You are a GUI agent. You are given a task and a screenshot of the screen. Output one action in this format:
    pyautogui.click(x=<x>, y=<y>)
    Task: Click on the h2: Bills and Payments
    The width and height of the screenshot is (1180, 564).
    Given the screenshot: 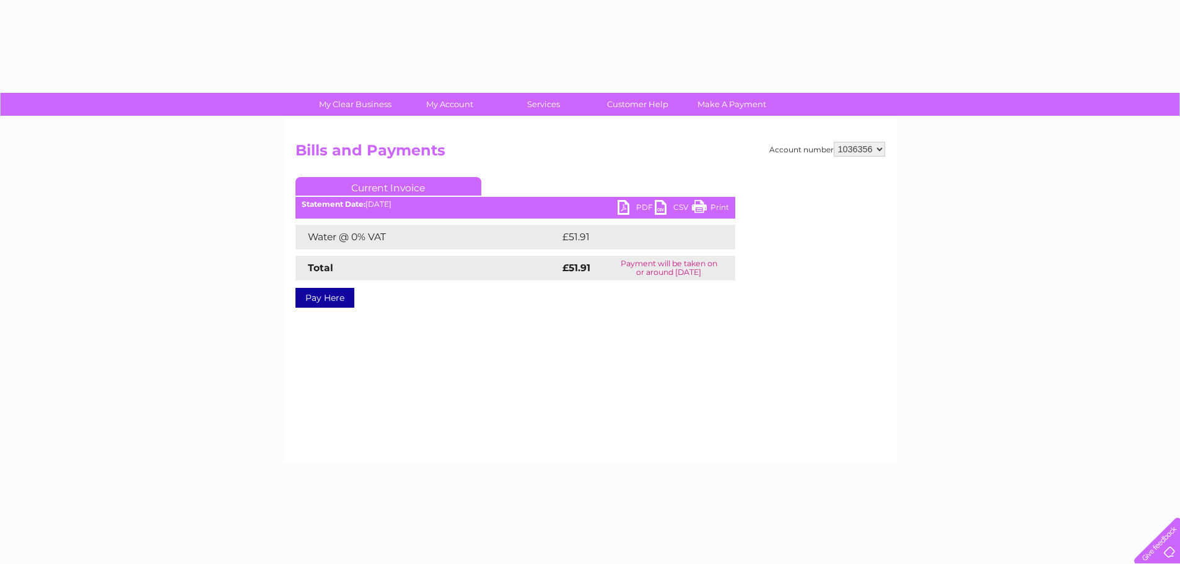 What is the action you would take?
    pyautogui.click(x=590, y=154)
    